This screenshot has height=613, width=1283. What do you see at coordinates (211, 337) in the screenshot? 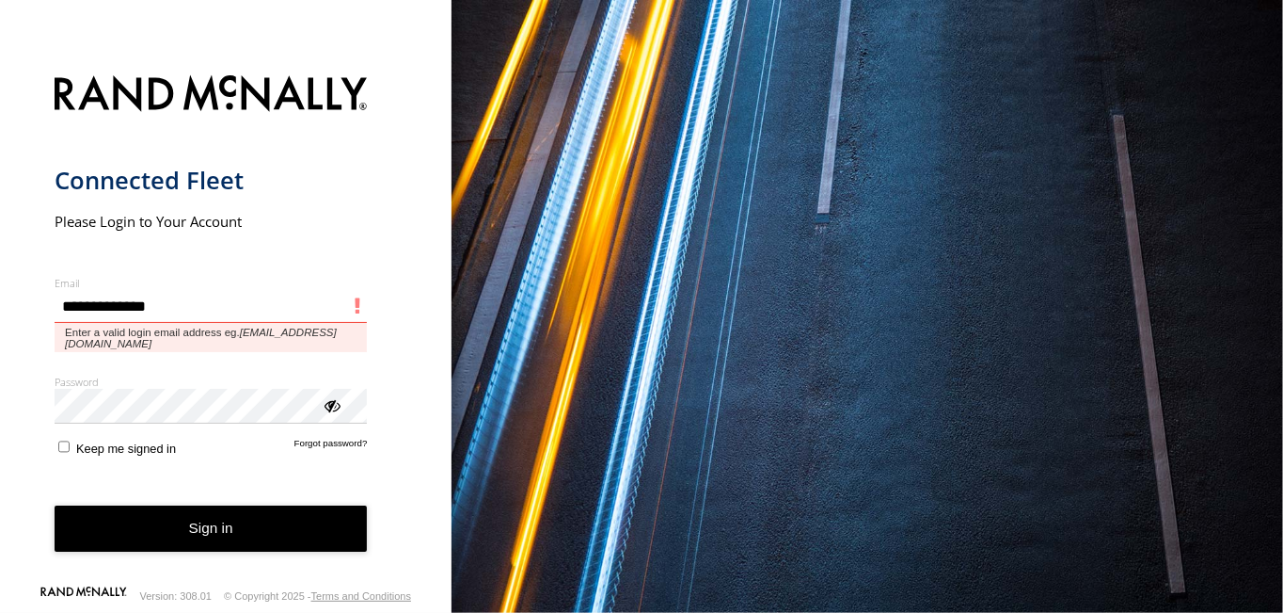
I see `span: Enter a valid login email address eg.` at bounding box center [211, 337].